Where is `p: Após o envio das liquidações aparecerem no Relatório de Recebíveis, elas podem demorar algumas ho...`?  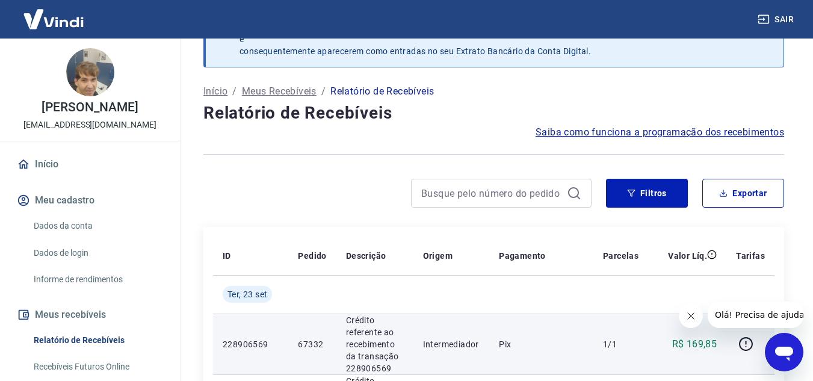
p: Após o envio das liquidações aparecerem no Relatório de Recebíveis, elas podem demorar algumas ho... is located at coordinates (497, 39).